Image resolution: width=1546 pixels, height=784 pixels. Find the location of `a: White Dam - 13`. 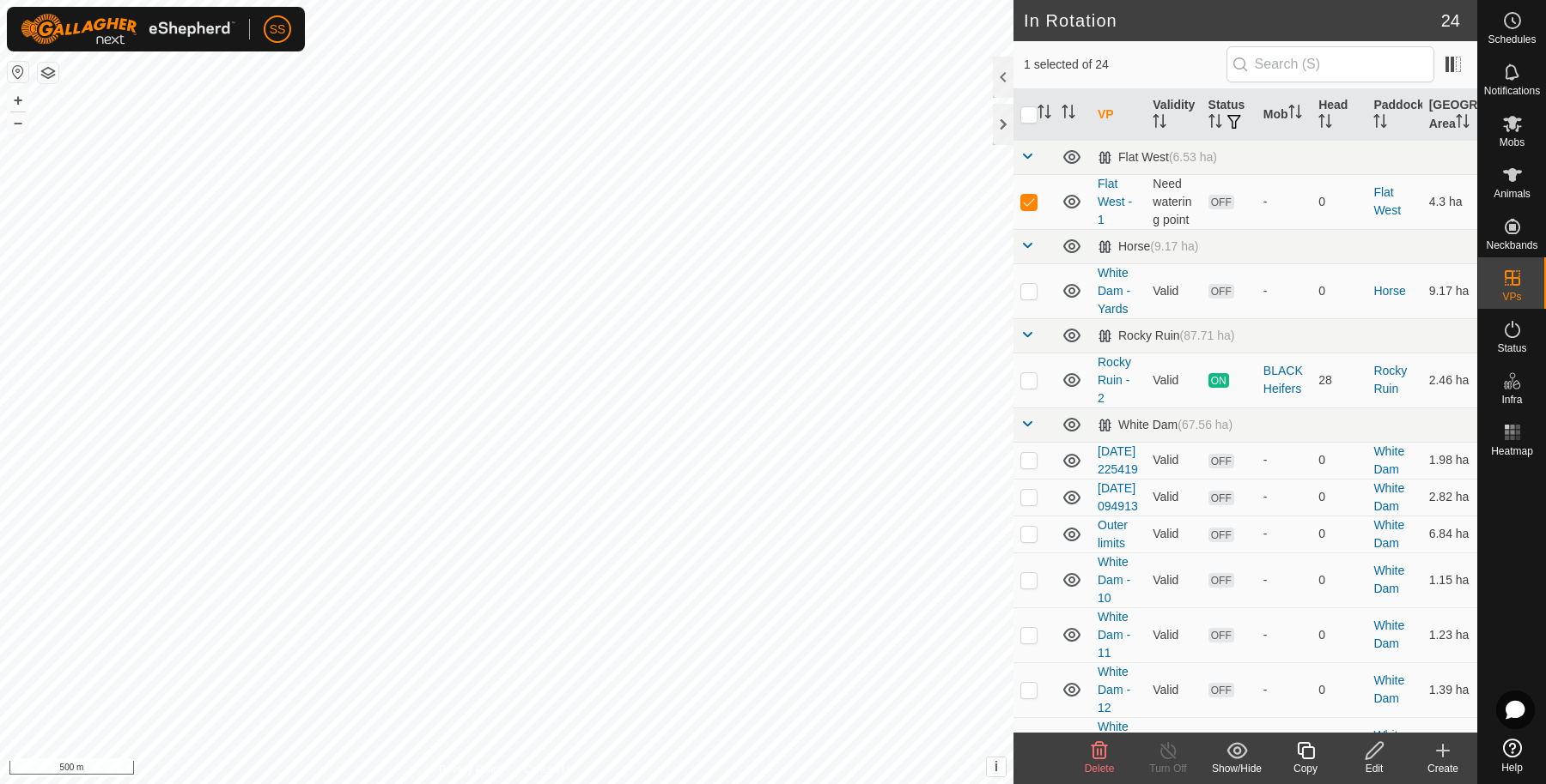

a: White Dam - 13 is located at coordinates (1114, 745).